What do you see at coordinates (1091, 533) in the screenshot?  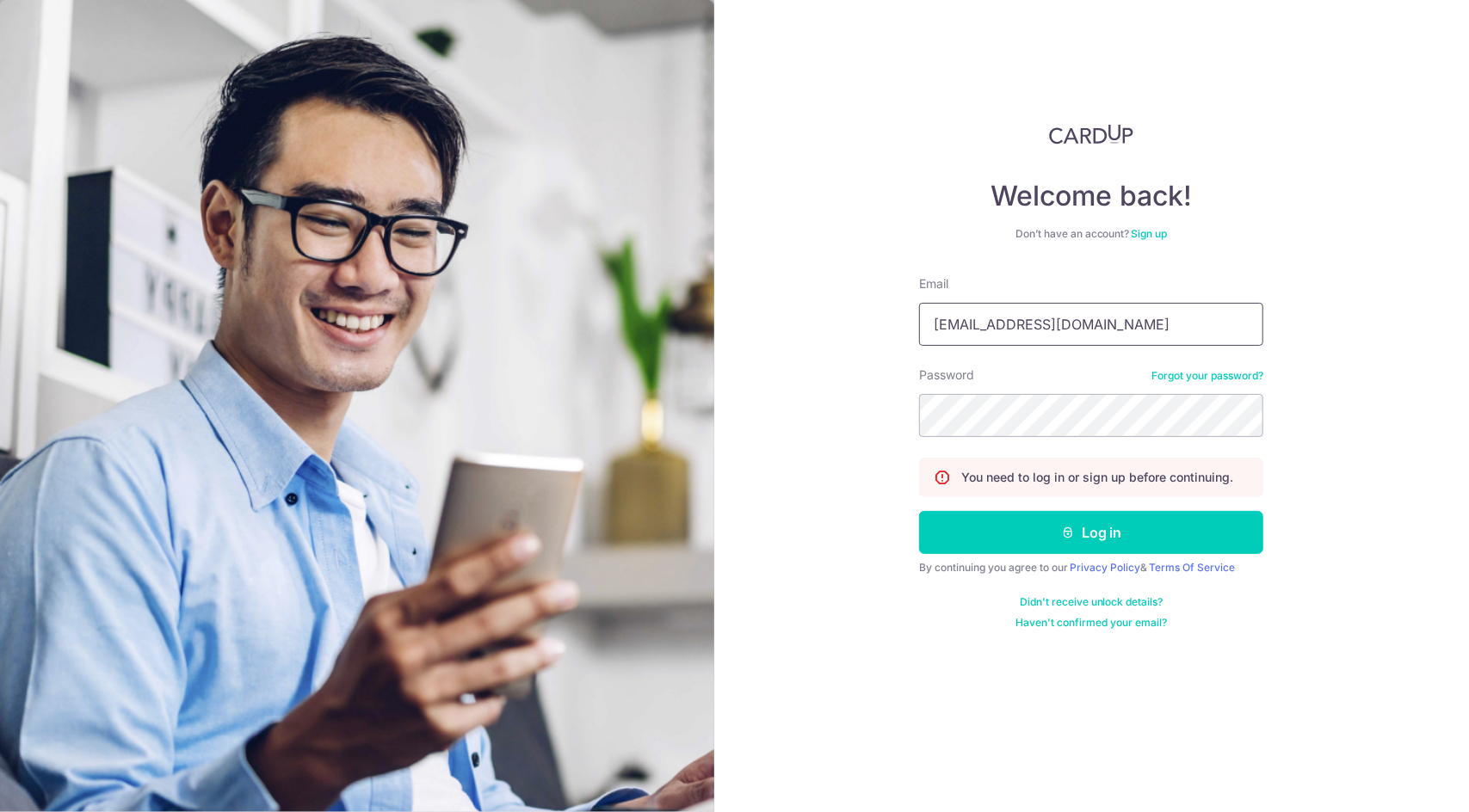 I see `button: Log in` at bounding box center [1091, 533].